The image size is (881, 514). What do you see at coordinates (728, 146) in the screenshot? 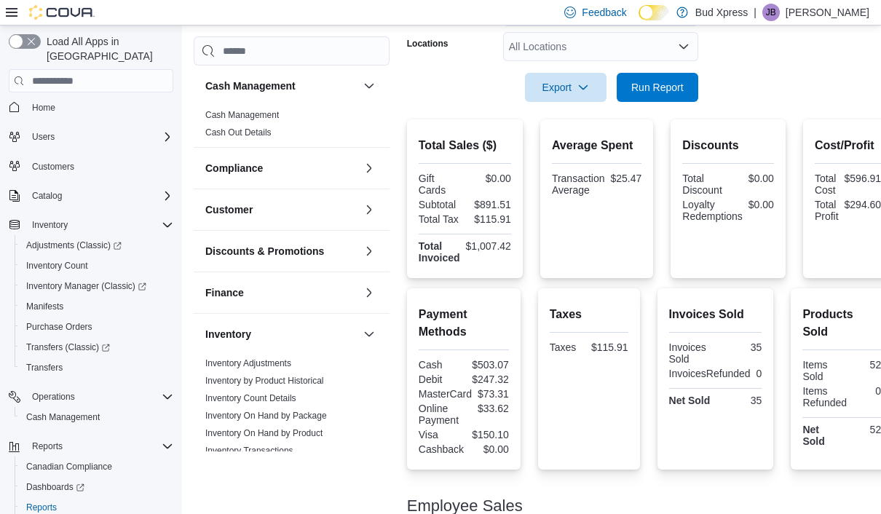
I see `h2: Discounts` at bounding box center [728, 146].